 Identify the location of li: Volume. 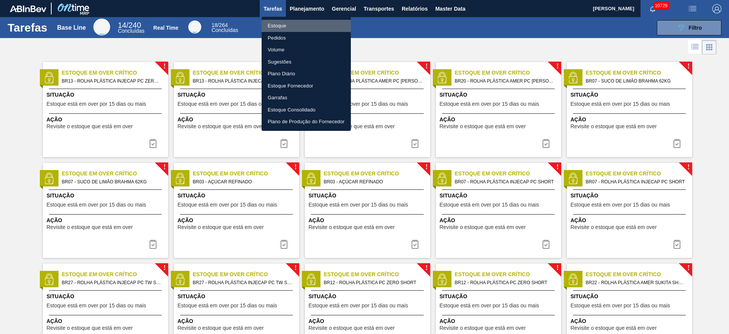
(306, 50).